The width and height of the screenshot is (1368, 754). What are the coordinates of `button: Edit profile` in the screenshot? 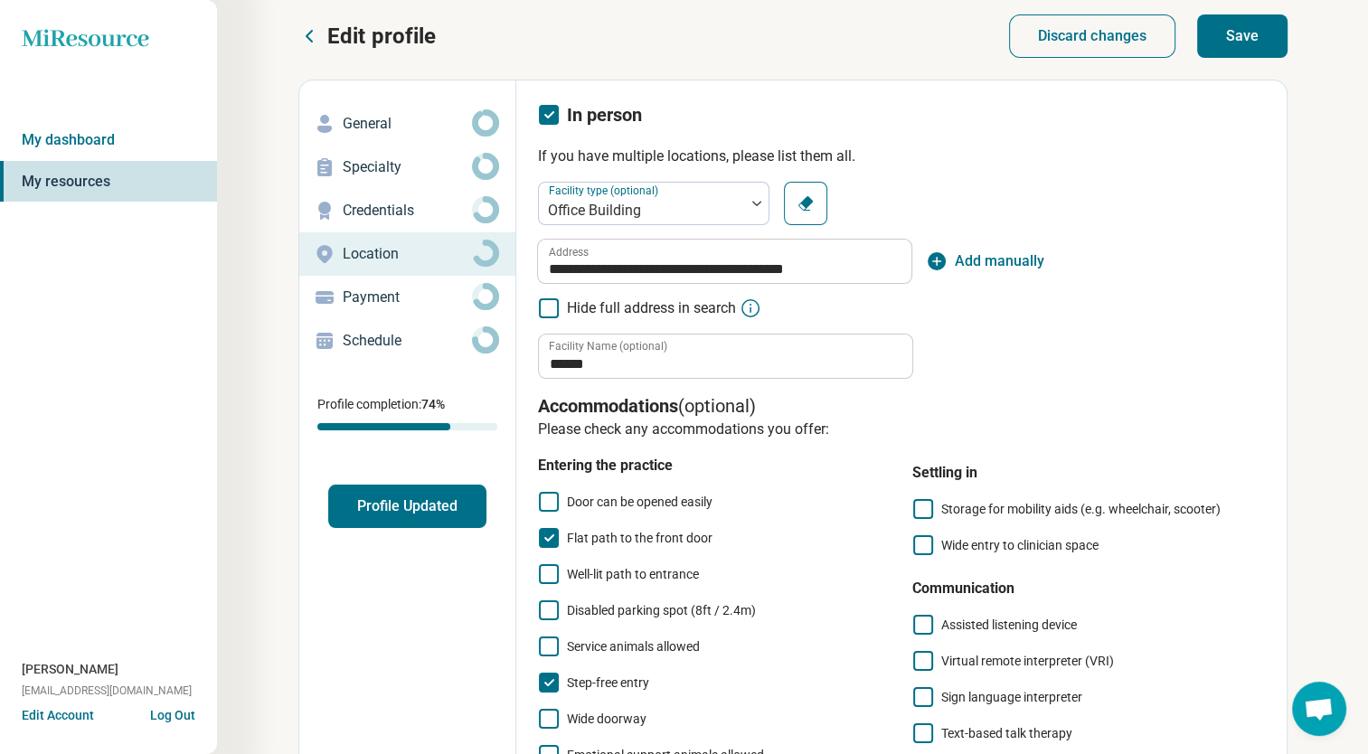 It's located at (367, 36).